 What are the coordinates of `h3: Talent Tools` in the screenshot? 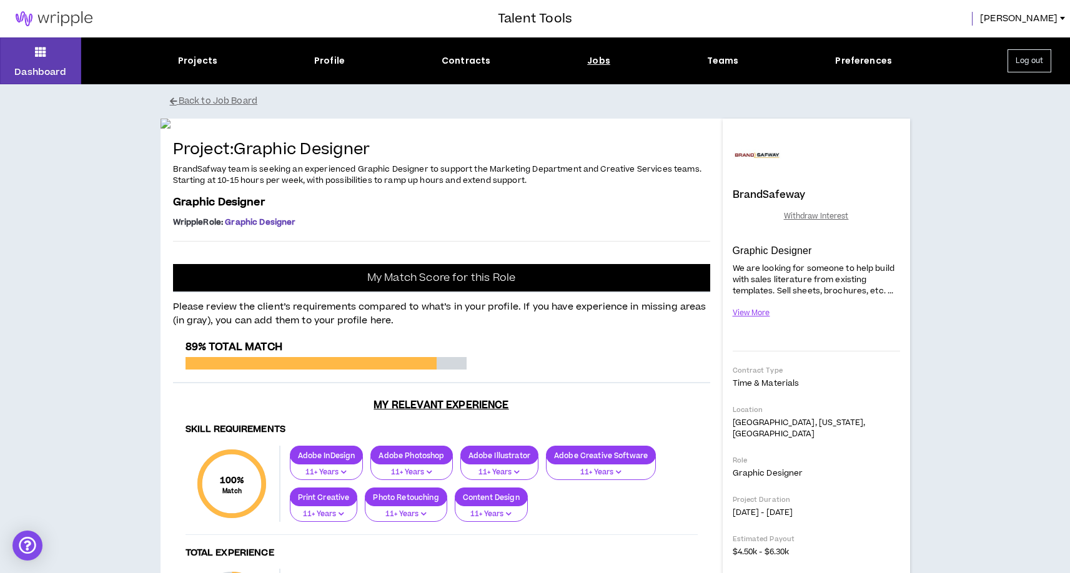 It's located at (534, 19).